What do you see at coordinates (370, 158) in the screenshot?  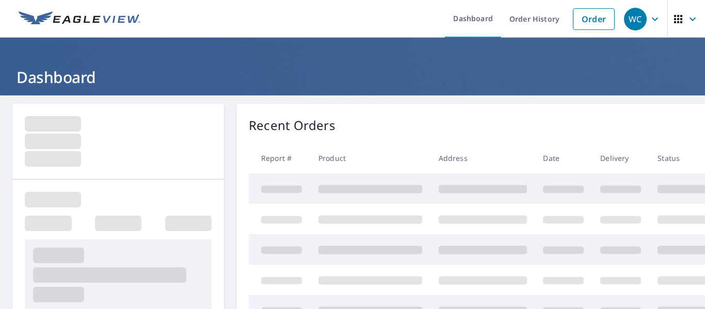 I see `th: Product` at bounding box center [370, 158].